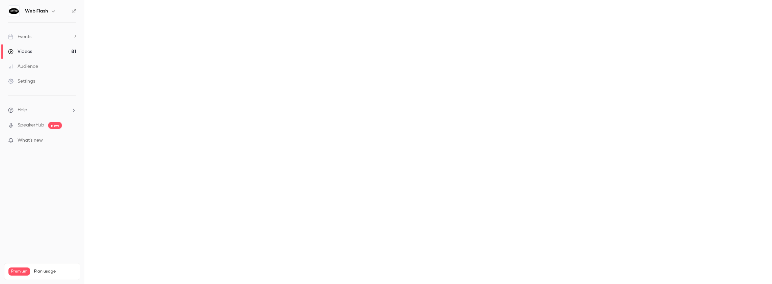  What do you see at coordinates (22, 110) in the screenshot?
I see `span: Help` at bounding box center [22, 110].